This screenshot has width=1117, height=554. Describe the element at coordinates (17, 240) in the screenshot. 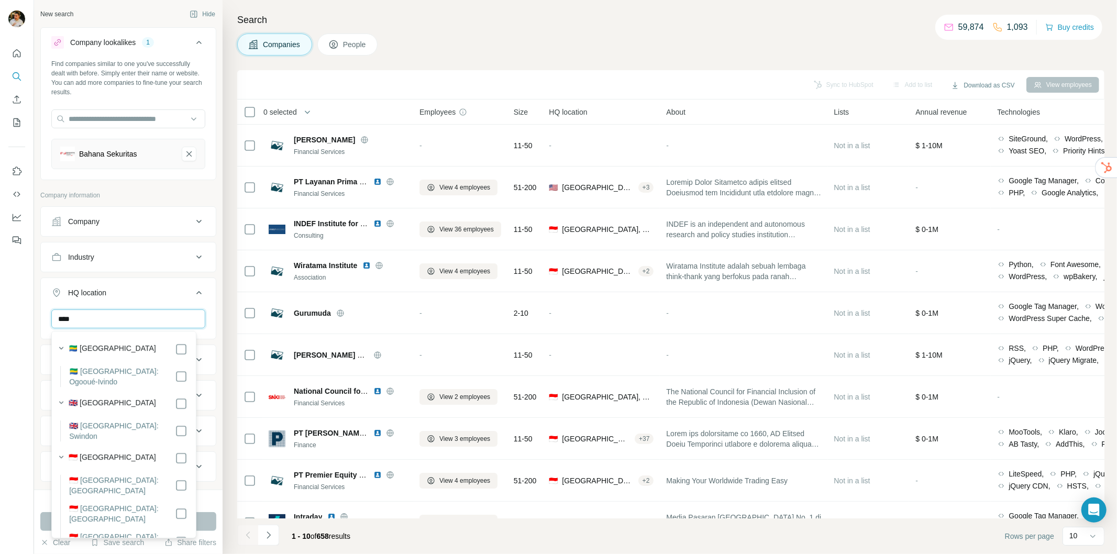

I see `button: Feedback` at that location.